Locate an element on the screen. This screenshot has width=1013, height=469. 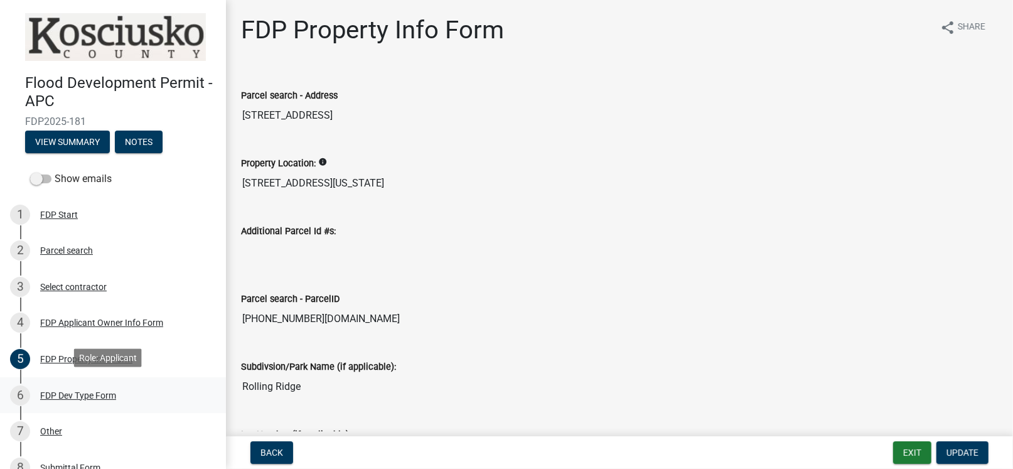
label: Additional Parcel Id #s: is located at coordinates (288, 231).